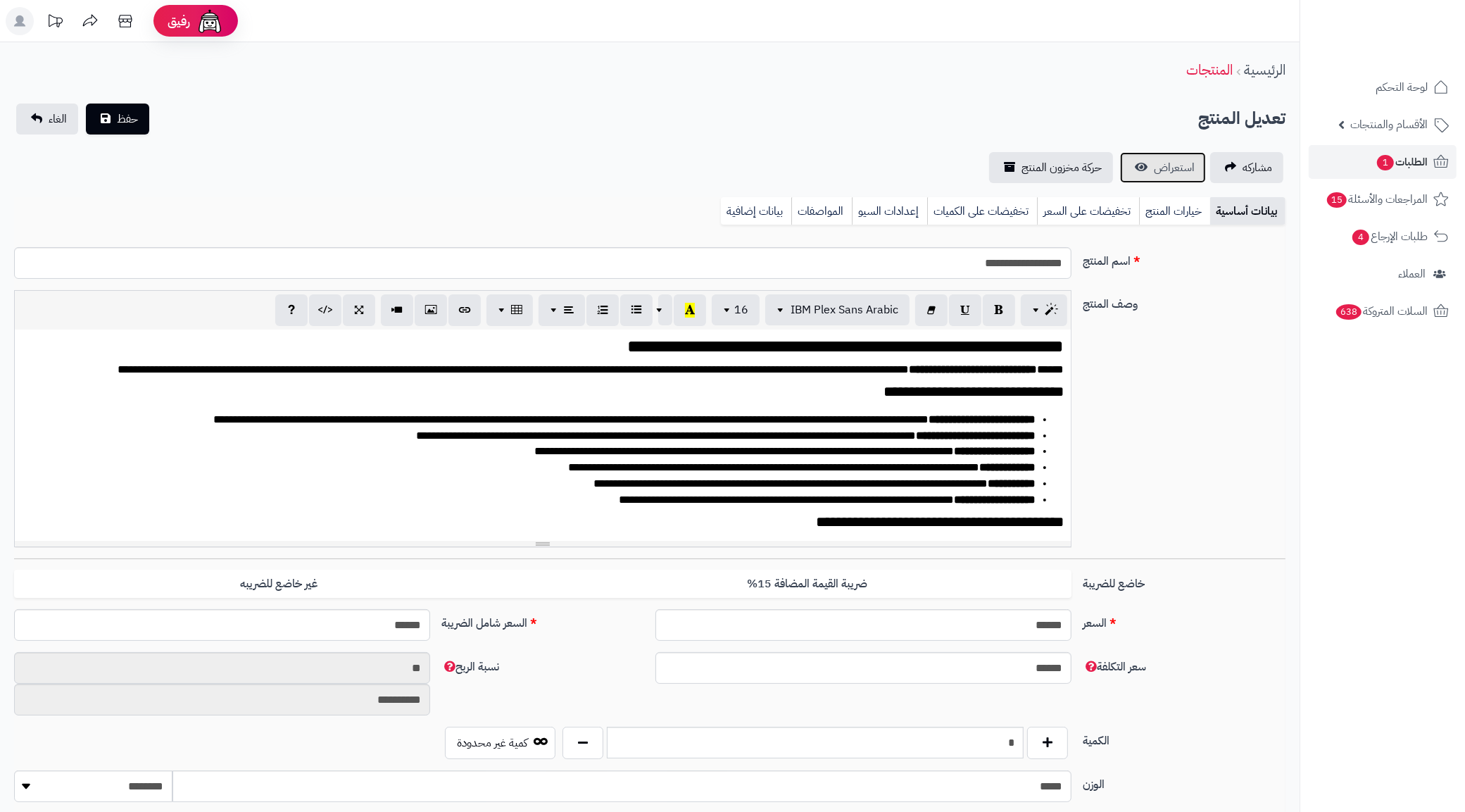 This screenshot has width=1465, height=812. I want to click on button: 16, so click(736, 310).